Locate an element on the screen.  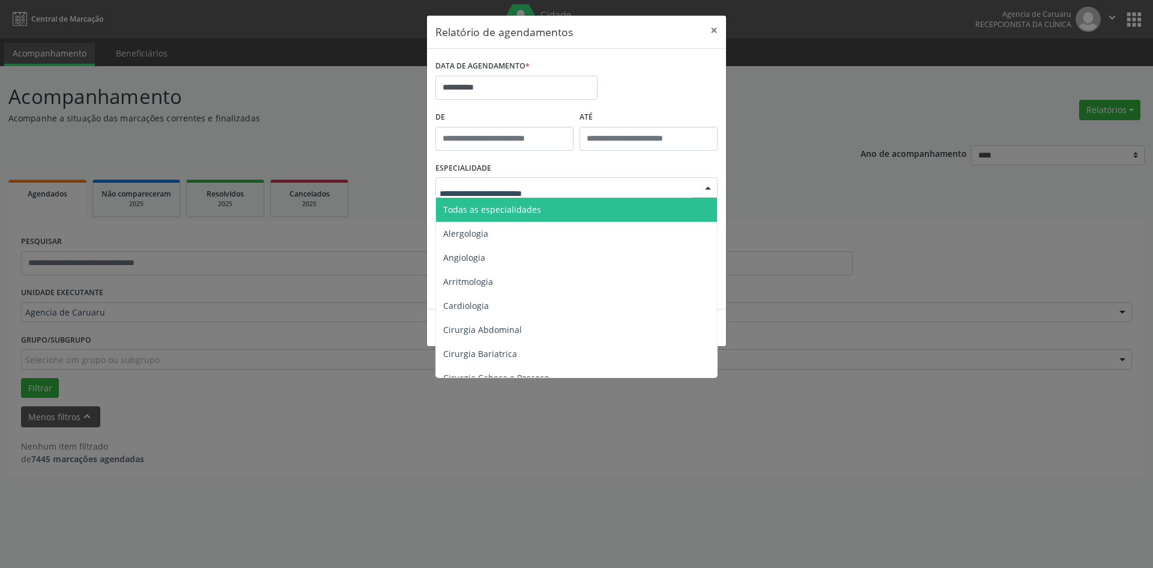
span: Cirurgia Cabeça e Pescoço is located at coordinates (496, 377).